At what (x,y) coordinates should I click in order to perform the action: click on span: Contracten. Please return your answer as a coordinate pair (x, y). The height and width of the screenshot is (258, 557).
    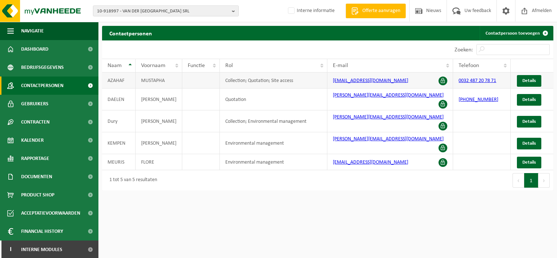
    Looking at the image, I should click on (35, 122).